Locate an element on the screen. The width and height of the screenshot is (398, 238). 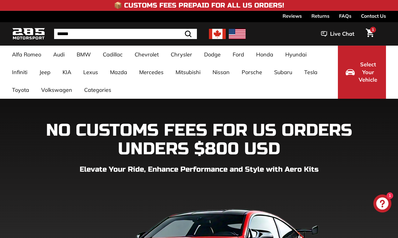
h1: NO CUSTOMS FEES FOR US ORDERS UNDERS $800 USD is located at coordinates (199, 140).